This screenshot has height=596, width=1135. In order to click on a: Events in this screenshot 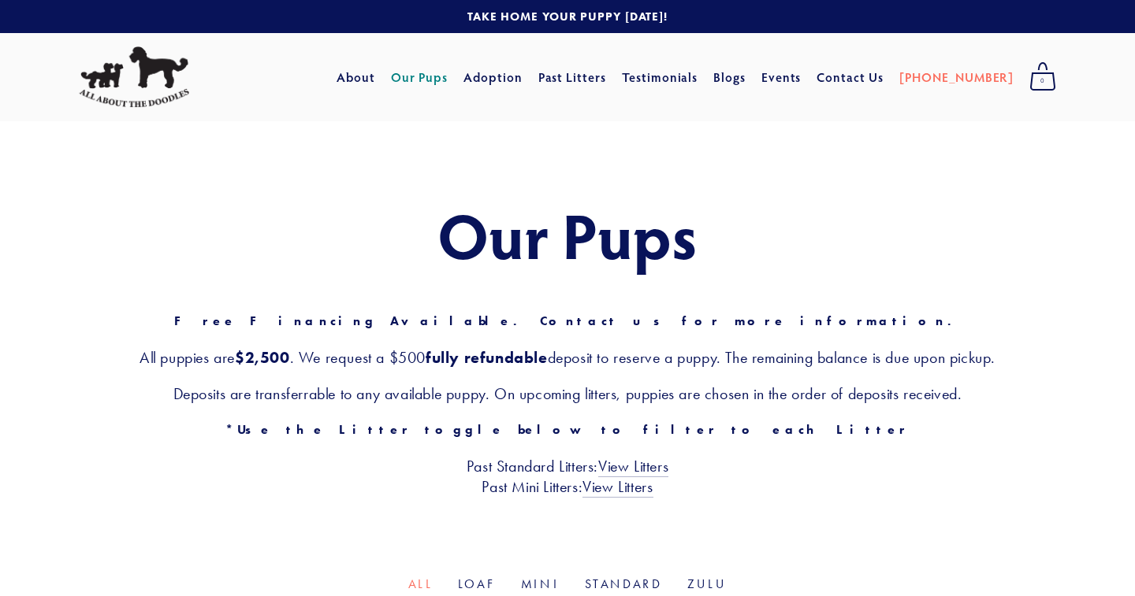, I will do `click(781, 77)`.